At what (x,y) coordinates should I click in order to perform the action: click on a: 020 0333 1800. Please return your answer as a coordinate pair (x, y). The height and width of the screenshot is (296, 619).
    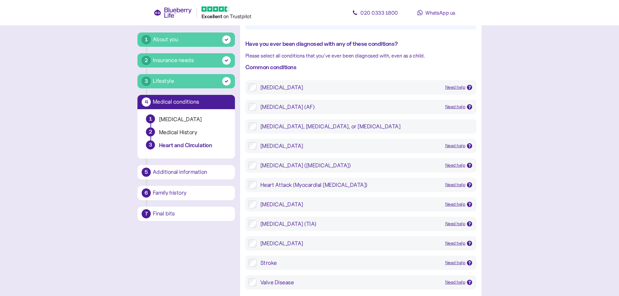
    Looking at the image, I should click on (375, 13).